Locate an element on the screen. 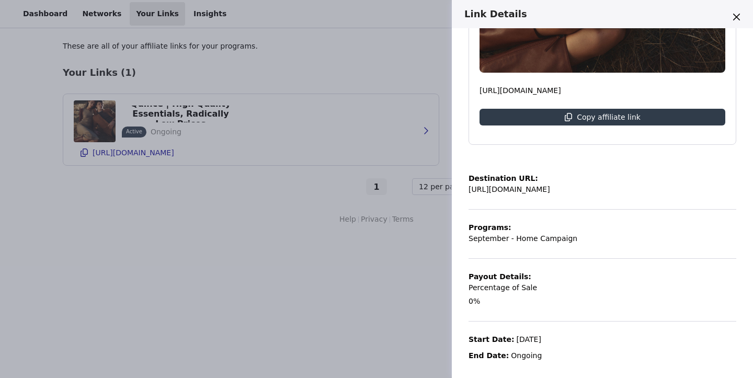 The image size is (753, 378). h3: Link Details is located at coordinates (596, 14).